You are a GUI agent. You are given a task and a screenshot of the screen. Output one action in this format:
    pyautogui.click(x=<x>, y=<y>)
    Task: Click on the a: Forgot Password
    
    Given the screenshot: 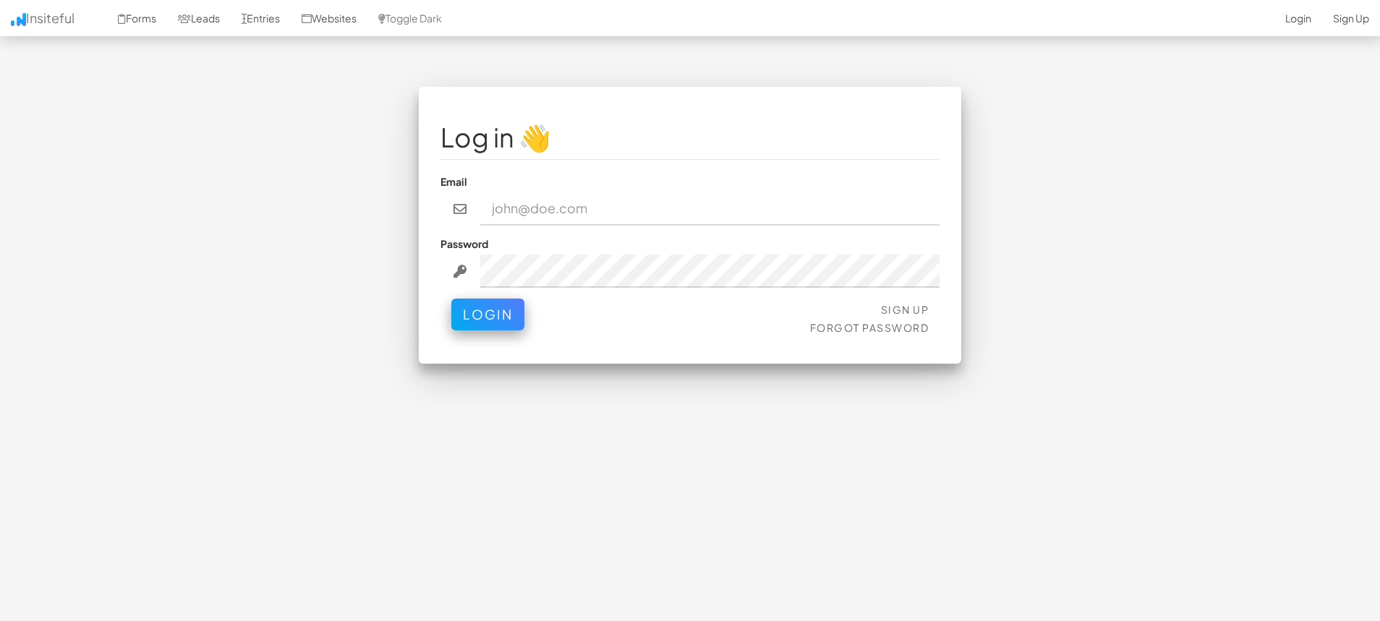 What is the action you would take?
    pyautogui.click(x=869, y=328)
    